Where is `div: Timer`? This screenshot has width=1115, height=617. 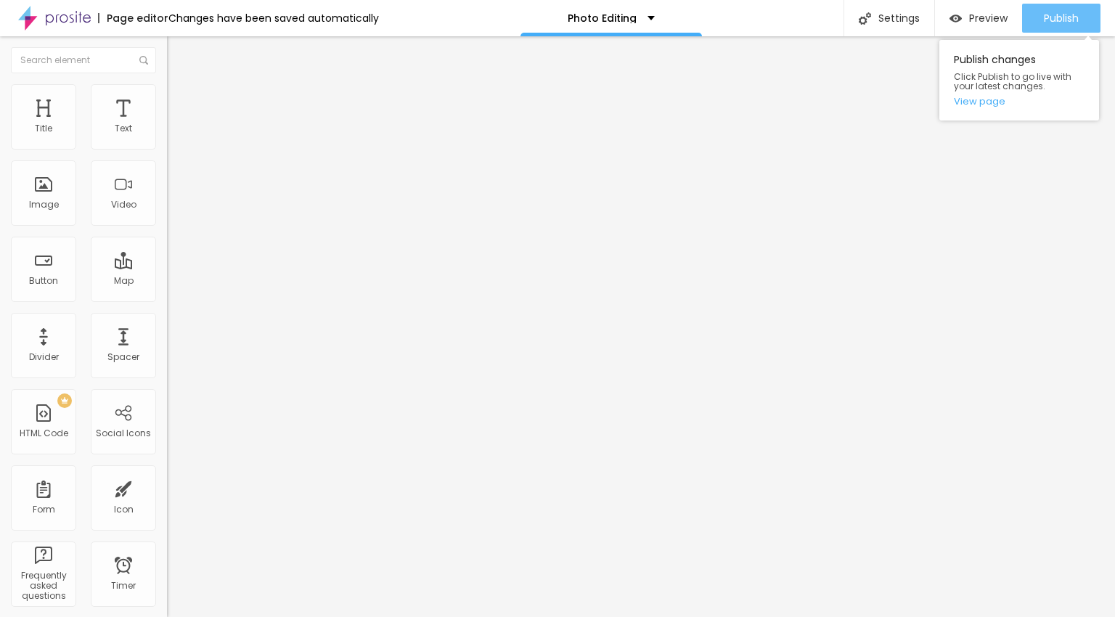 div: Timer is located at coordinates (123, 586).